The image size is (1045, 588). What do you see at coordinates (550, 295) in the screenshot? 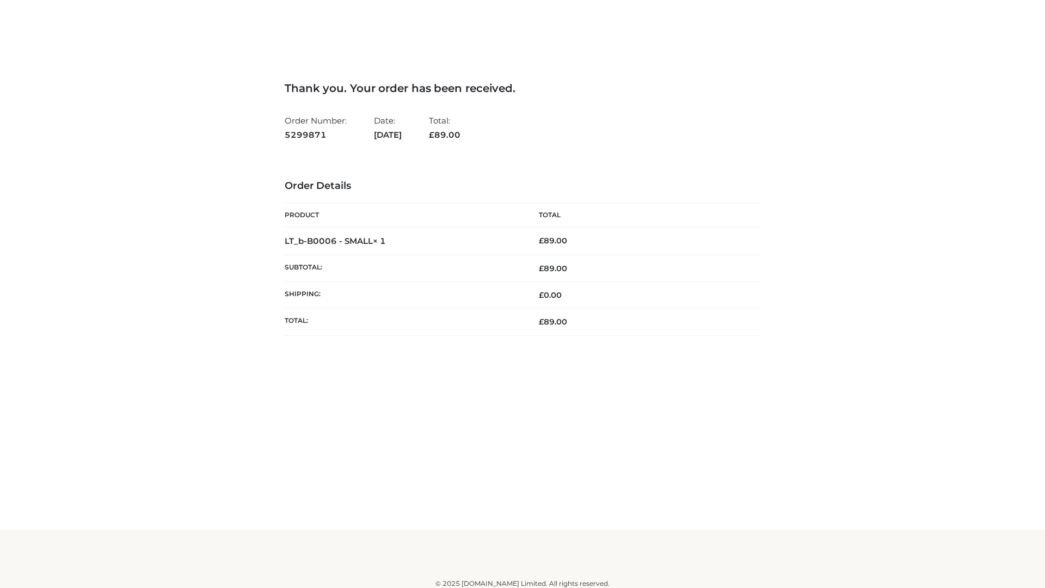
I see `bdi: 0.00` at bounding box center [550, 295].